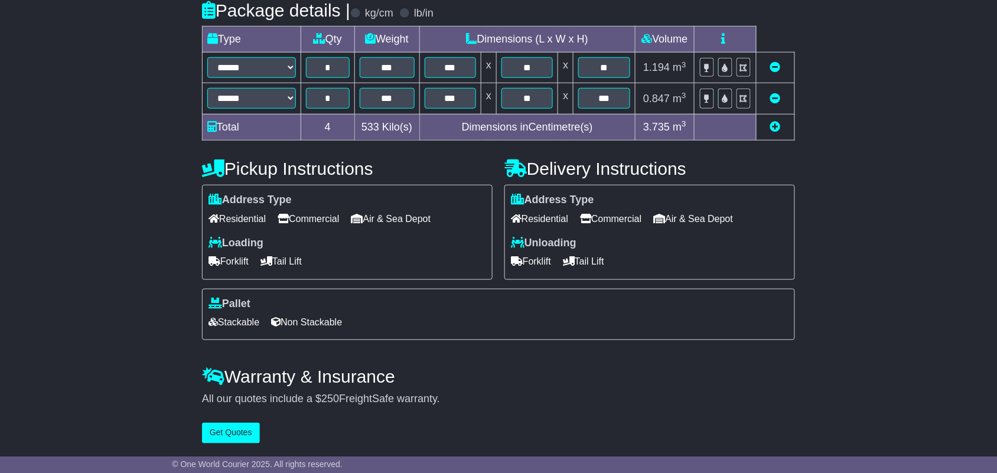  Describe the element at coordinates (328, 40) in the screenshot. I see `td: Qty` at that location.